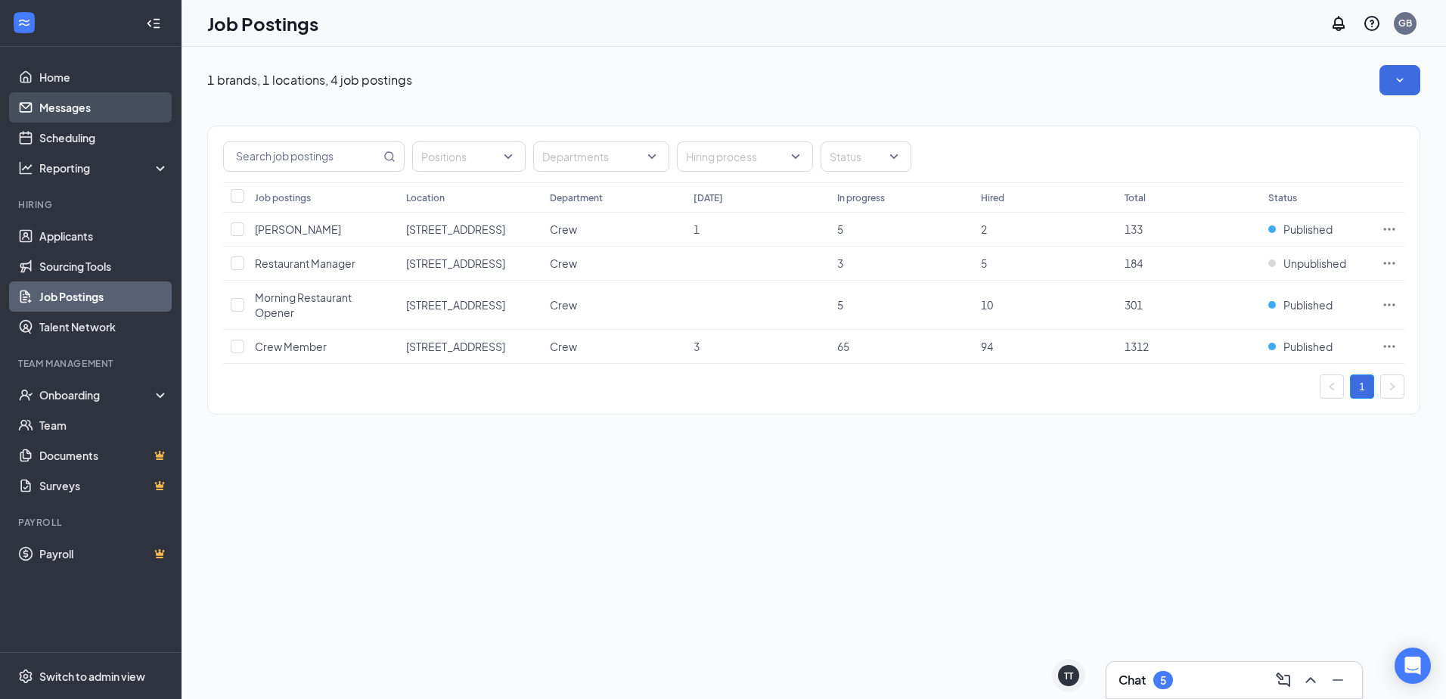 The height and width of the screenshot is (699, 1446). Describe the element at coordinates (1393, 387) in the screenshot. I see `li: Next Page` at that location.